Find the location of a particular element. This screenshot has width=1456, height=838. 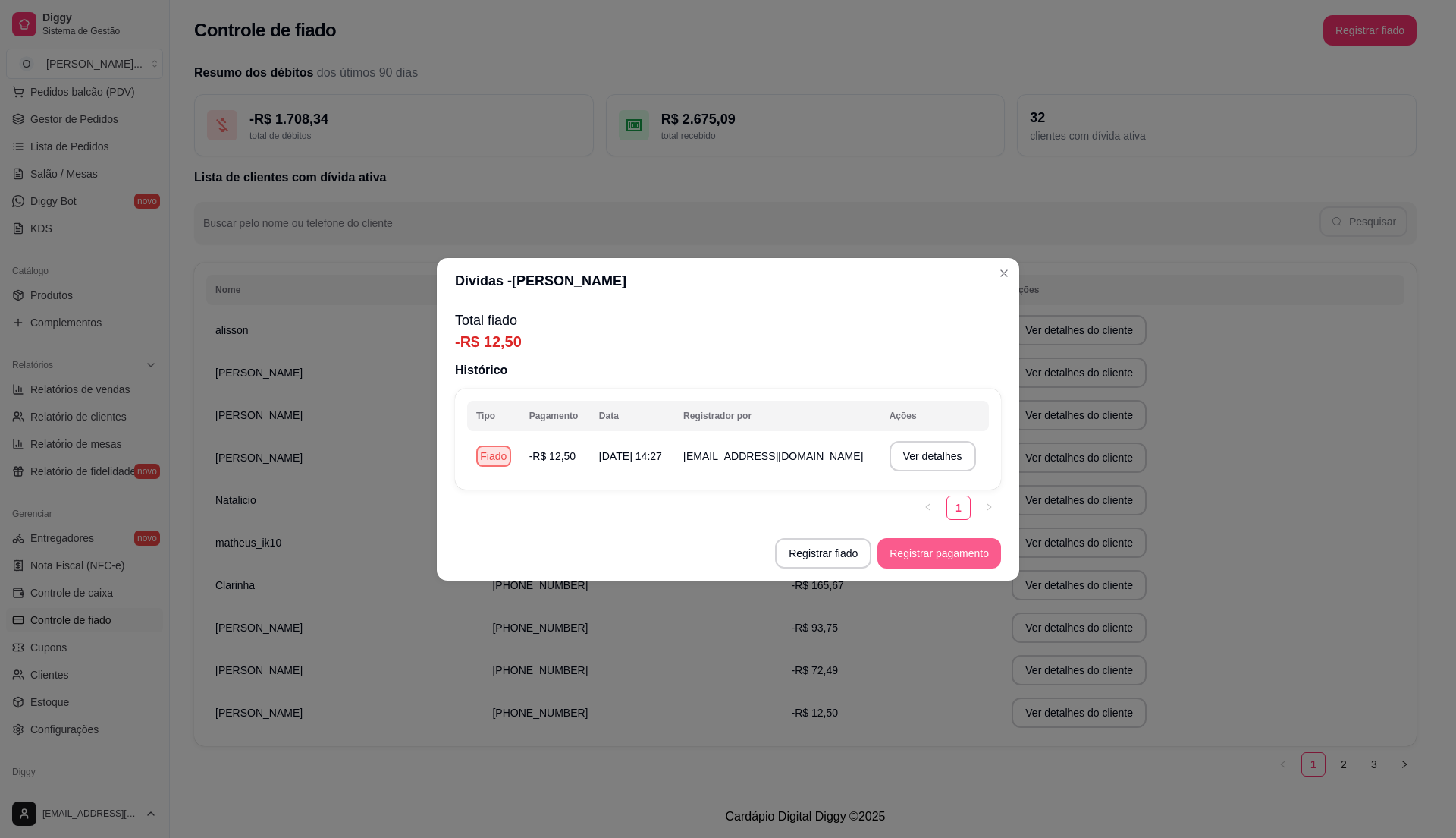

p: Total fiado is located at coordinates (728, 321).